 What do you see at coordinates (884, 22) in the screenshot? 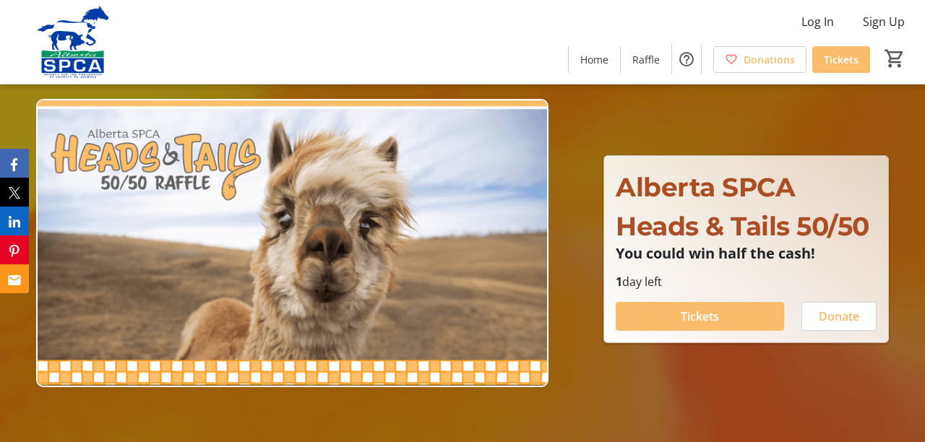
I see `button: Sign Up` at bounding box center [884, 22].